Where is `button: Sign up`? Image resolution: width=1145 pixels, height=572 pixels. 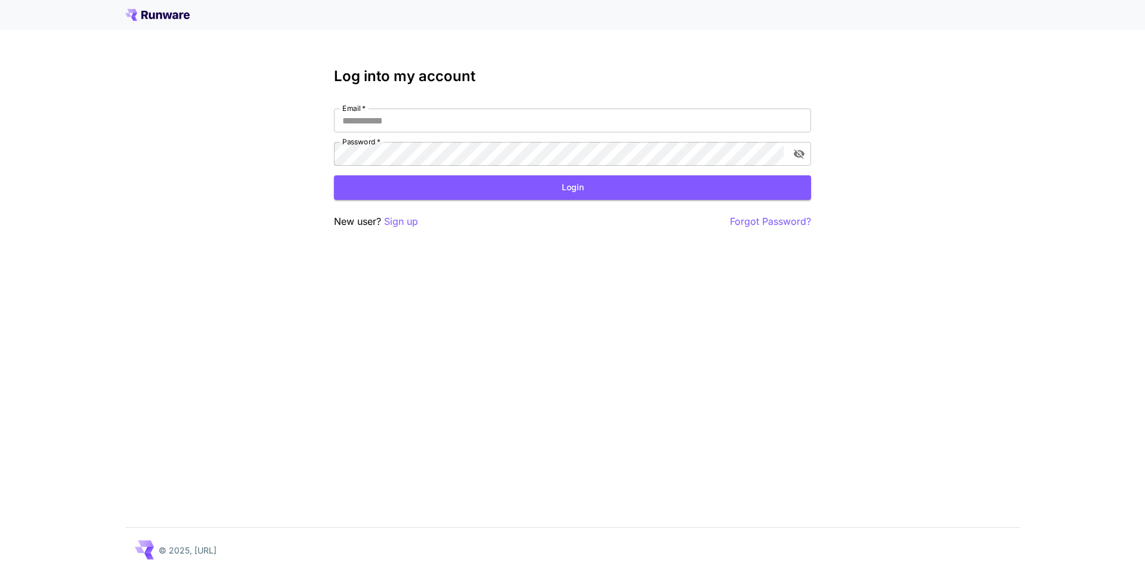 button: Sign up is located at coordinates (401, 221).